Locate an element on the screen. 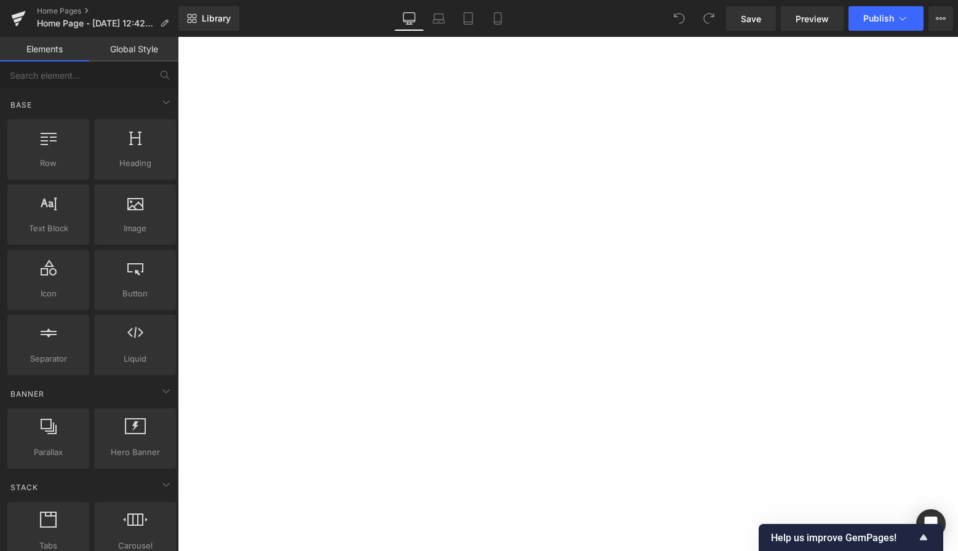 The width and height of the screenshot is (958, 551). a: Mobile is located at coordinates (498, 18).